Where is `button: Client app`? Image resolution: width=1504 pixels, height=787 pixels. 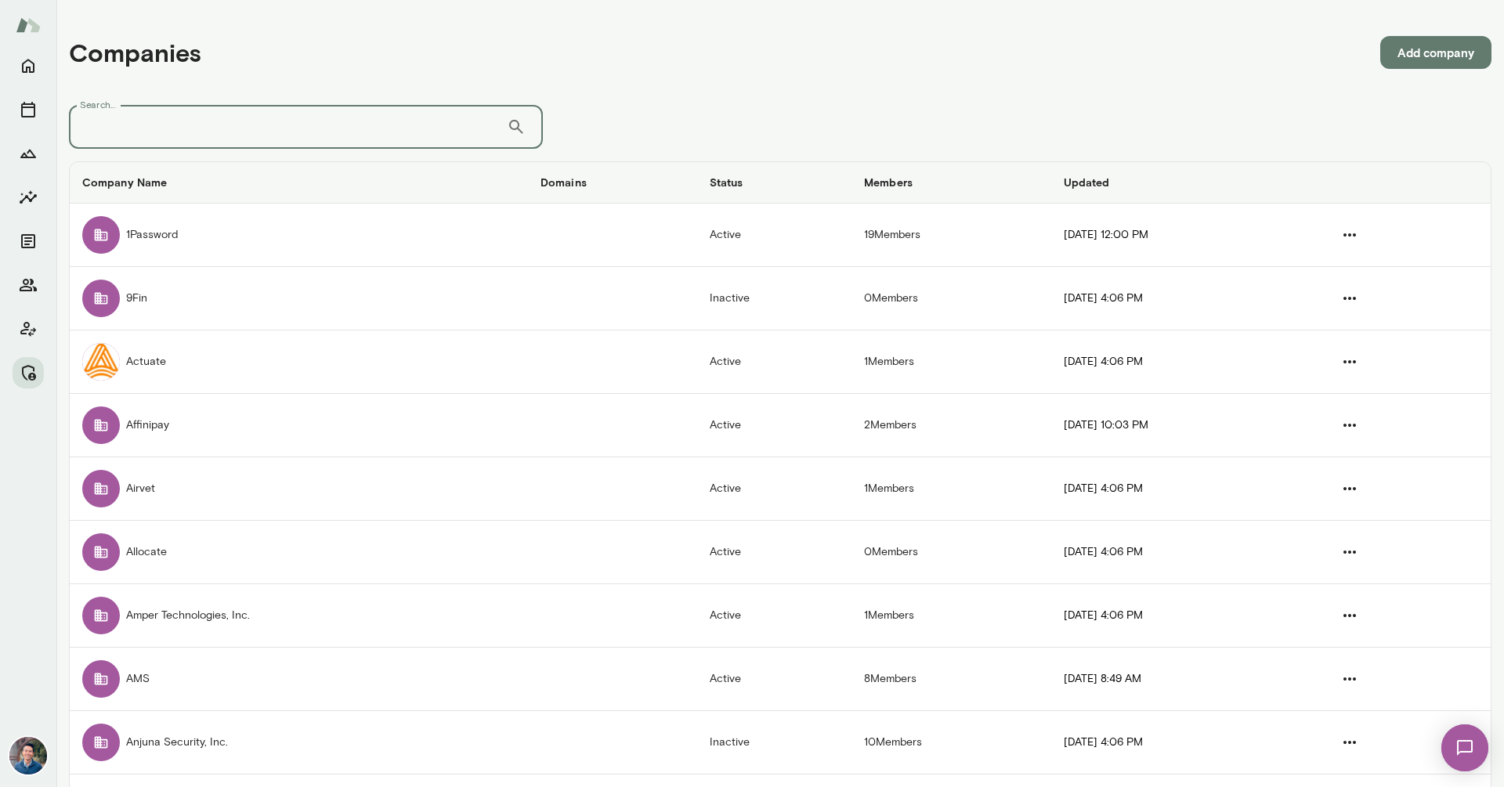
button: Client app is located at coordinates (28, 329).